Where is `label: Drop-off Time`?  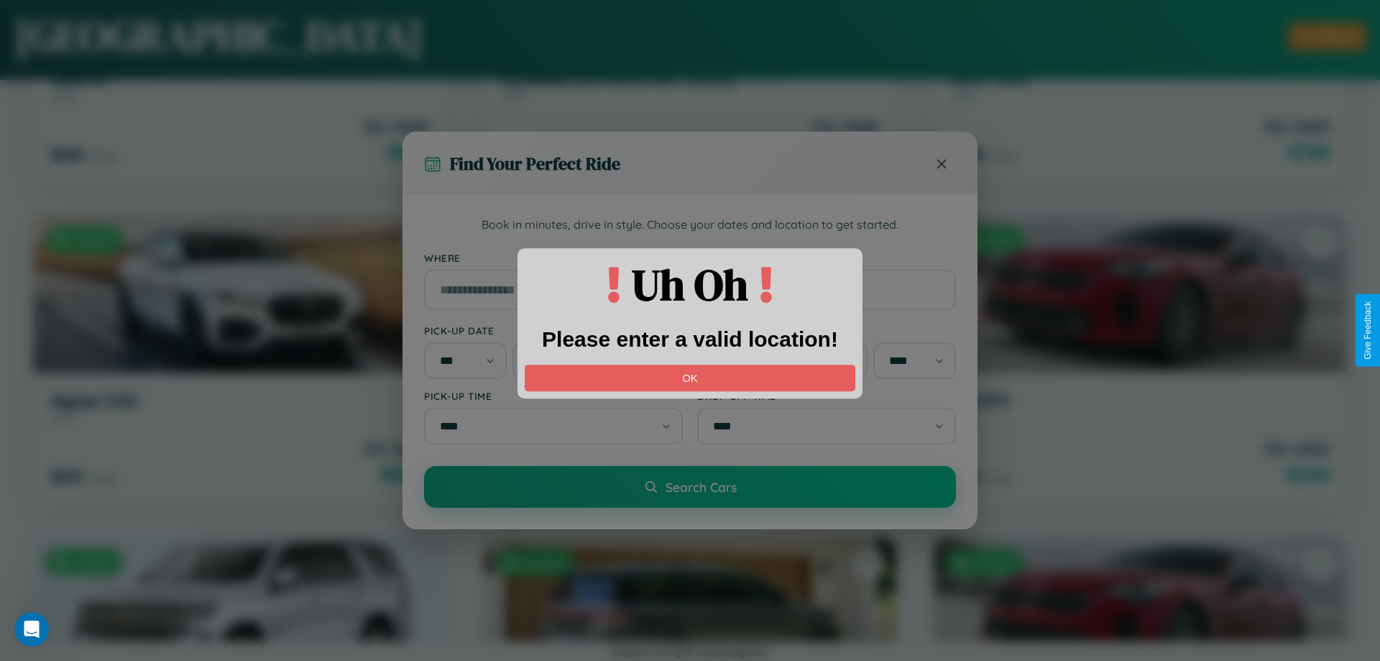
label: Drop-off Time is located at coordinates (827, 395).